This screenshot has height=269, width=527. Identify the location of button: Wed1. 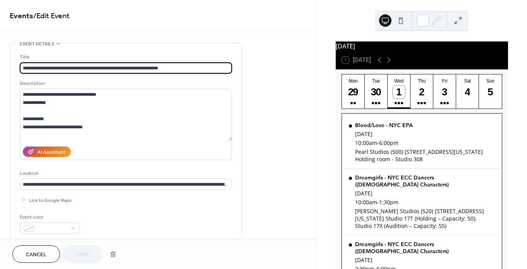
(399, 91).